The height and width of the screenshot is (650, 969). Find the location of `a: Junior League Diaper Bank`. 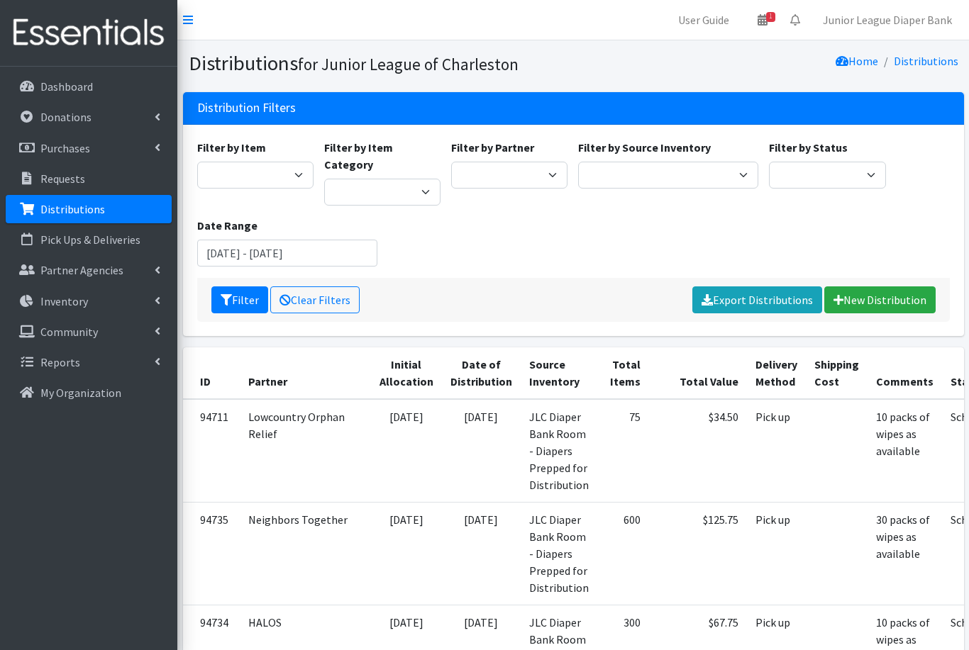

a: Junior League Diaper Bank is located at coordinates (887, 20).